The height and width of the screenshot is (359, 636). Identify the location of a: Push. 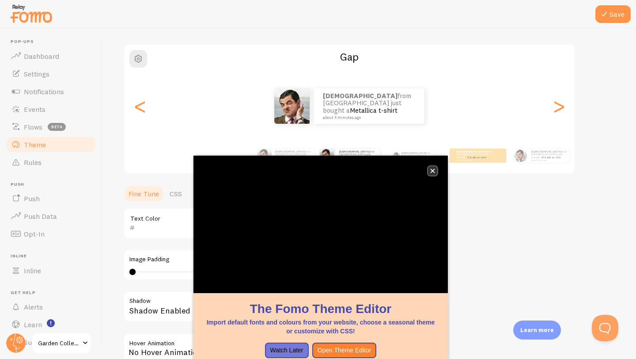
(51, 198).